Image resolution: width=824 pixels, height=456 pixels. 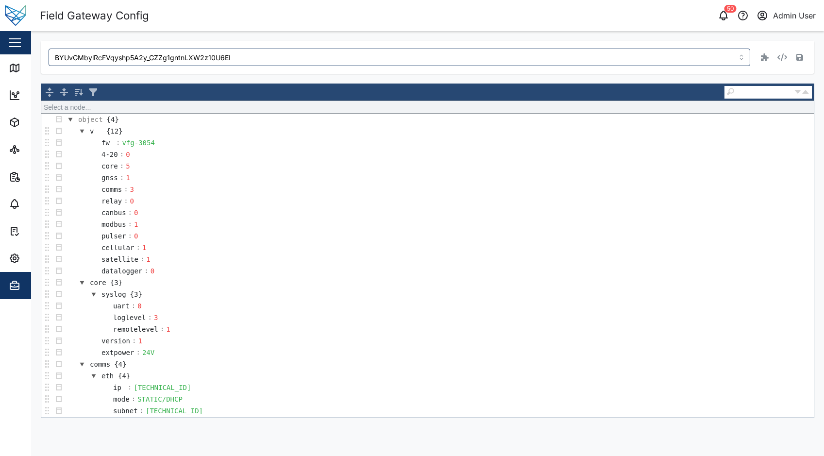 What do you see at coordinates (114, 213) in the screenshot?
I see `div: canbus` at bounding box center [114, 213].